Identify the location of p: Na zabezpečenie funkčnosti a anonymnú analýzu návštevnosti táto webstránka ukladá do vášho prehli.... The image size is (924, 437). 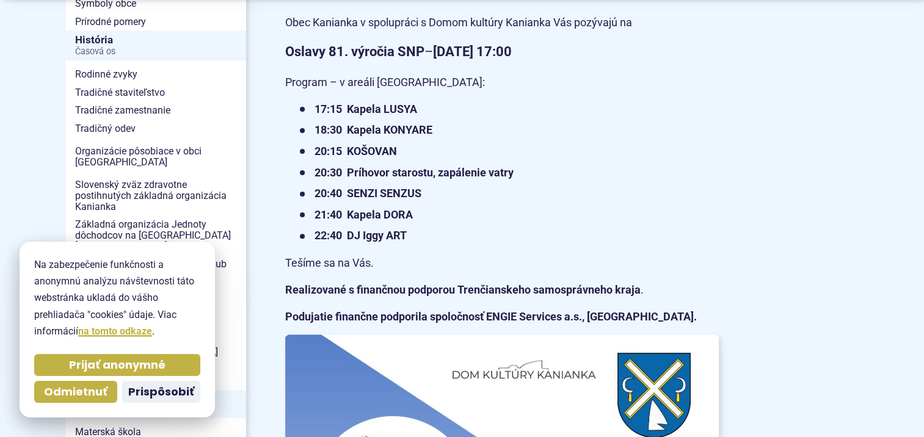
(117, 298).